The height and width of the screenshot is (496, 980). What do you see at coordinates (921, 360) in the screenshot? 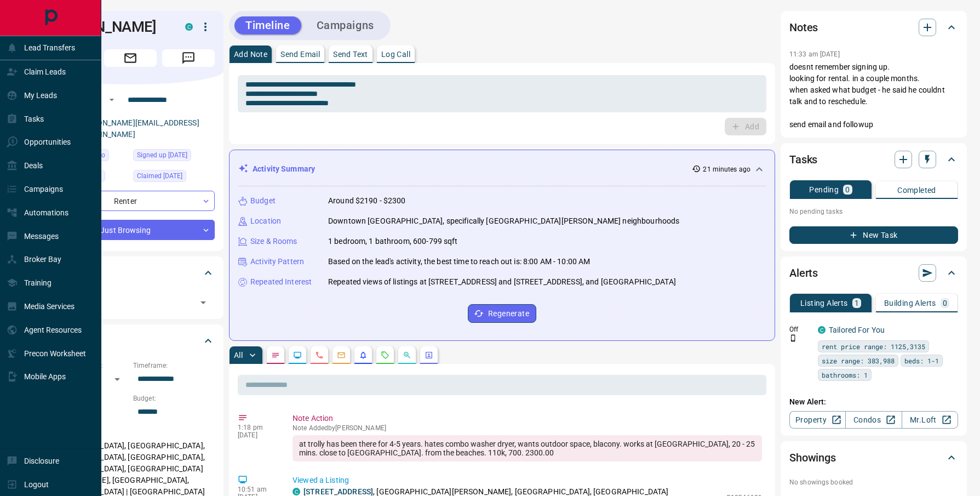
I see `span: beds: 1-1` at bounding box center [921, 360].